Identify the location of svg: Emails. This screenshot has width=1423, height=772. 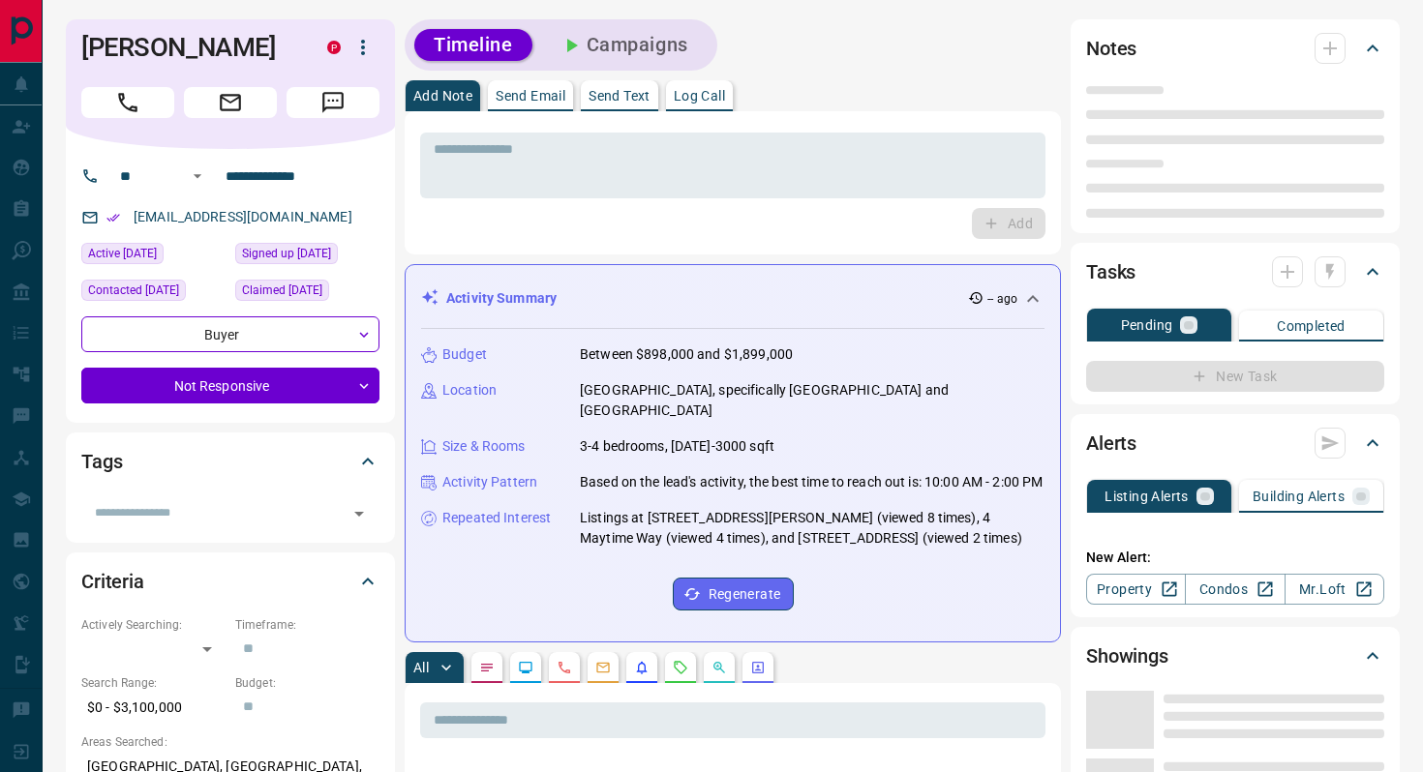
(603, 668).